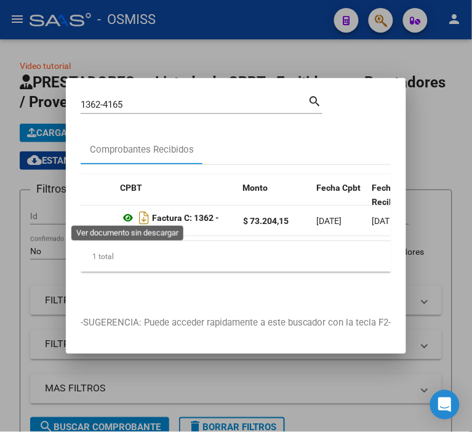 The height and width of the screenshot is (432, 472). What do you see at coordinates (340, 202) in the screenshot?
I see `datatable-header-cell: Fecha Cpbt` at bounding box center [340, 202].